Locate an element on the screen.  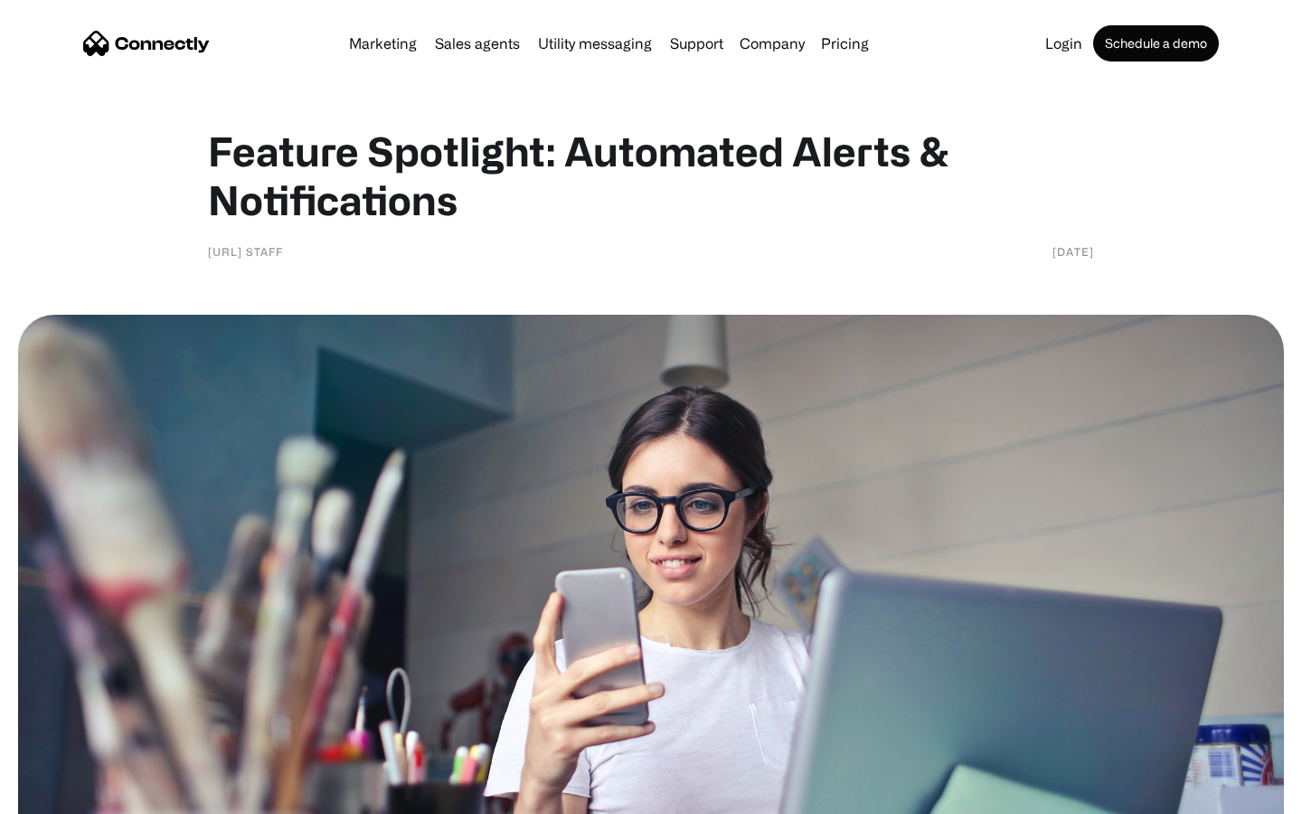
div: Company is located at coordinates (772, 43).